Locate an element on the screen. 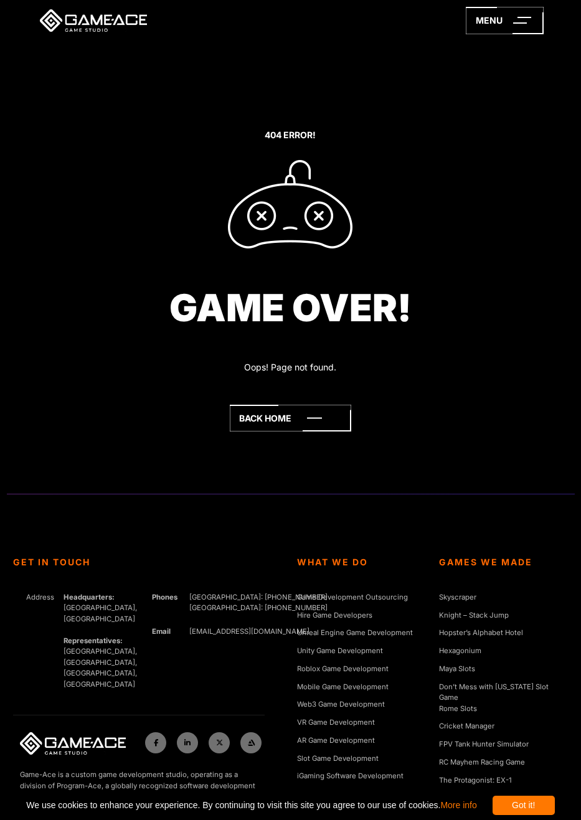  a: Hire Game Developers is located at coordinates (334, 616).